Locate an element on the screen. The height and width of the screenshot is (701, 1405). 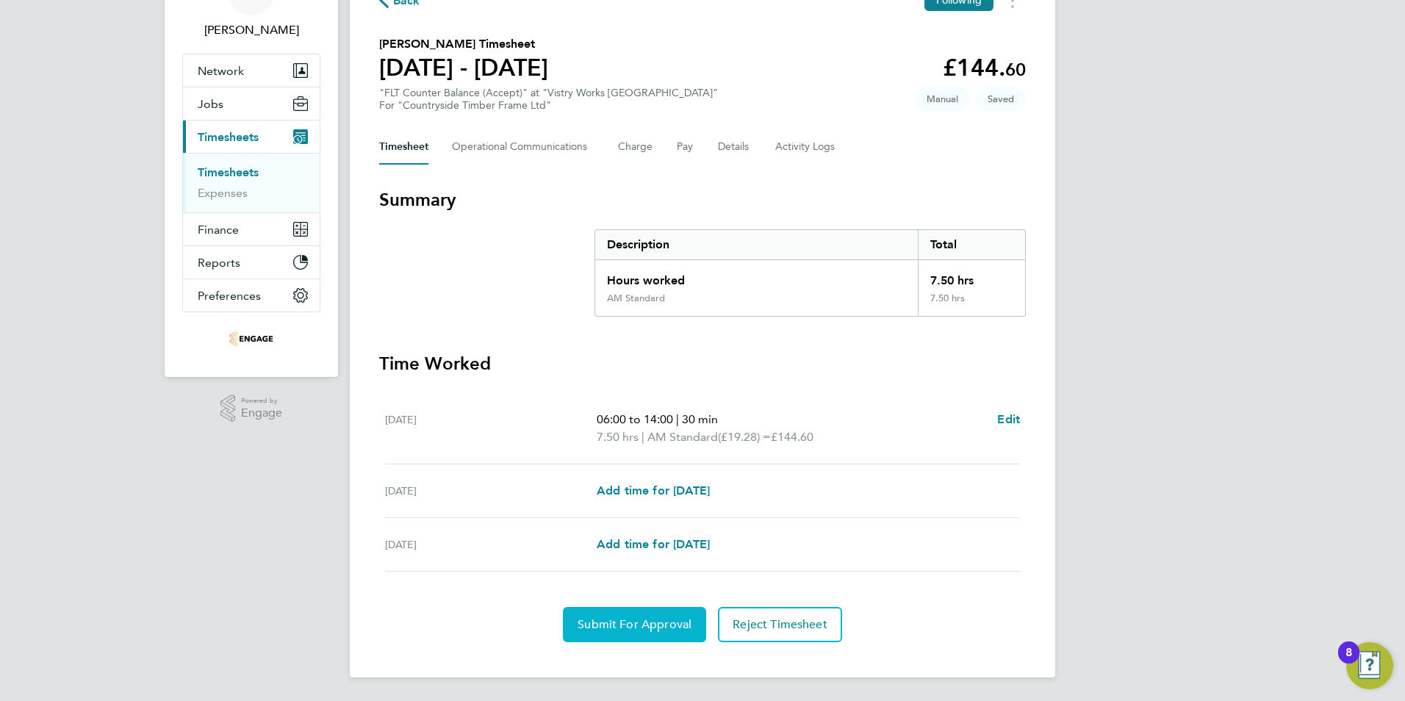
span: Reports is located at coordinates (219, 262).